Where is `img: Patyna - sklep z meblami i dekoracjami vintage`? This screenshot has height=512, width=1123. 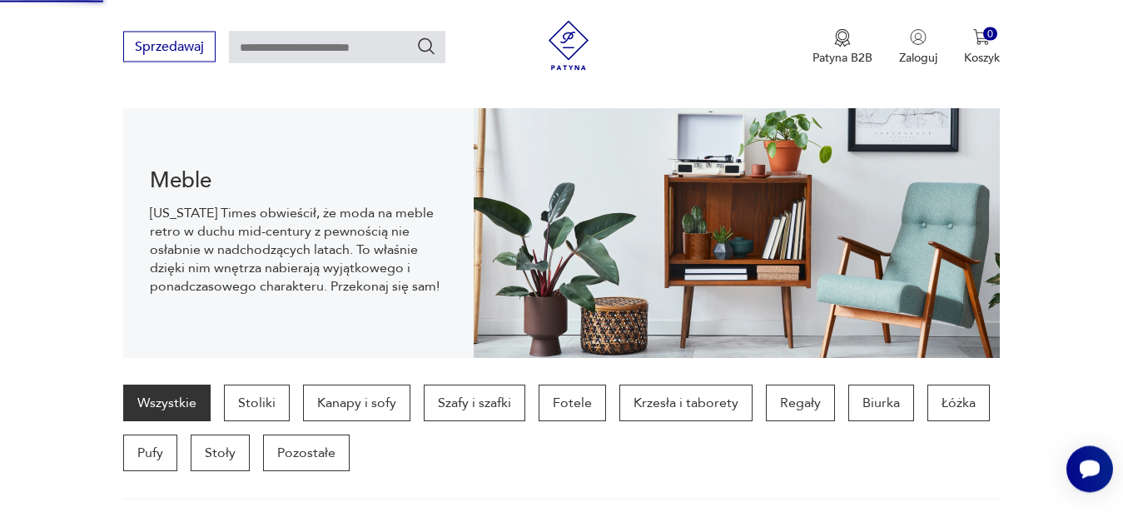
img: Patyna - sklep z meblami i dekoracjami vintage is located at coordinates (569, 45).